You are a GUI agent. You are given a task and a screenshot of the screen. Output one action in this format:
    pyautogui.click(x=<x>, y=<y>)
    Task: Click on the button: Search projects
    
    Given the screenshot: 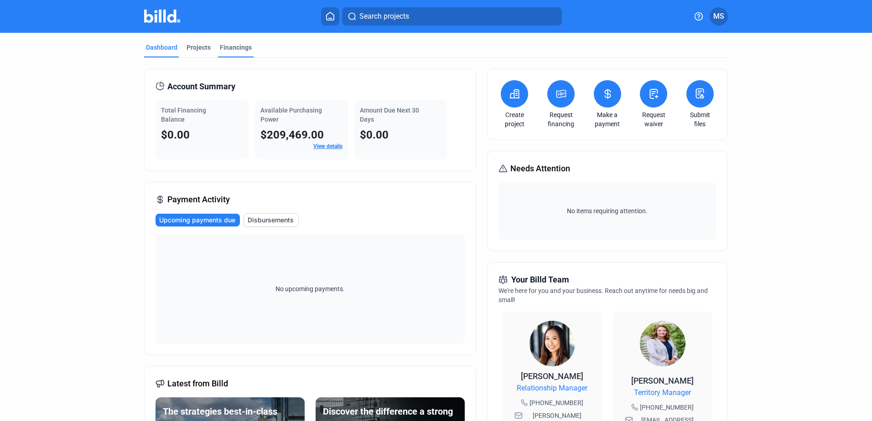 What is the action you would take?
    pyautogui.click(x=452, y=16)
    